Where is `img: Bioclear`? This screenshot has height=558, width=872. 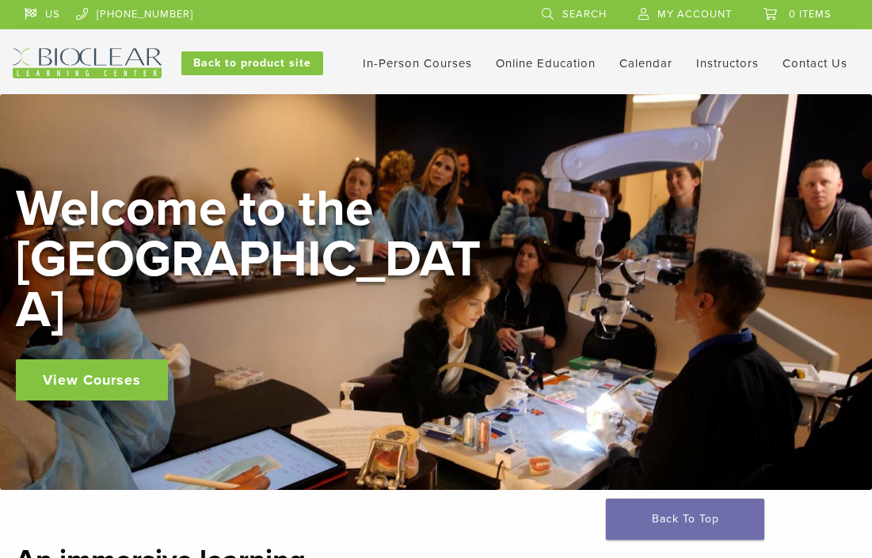
img: Bioclear is located at coordinates (87, 63).